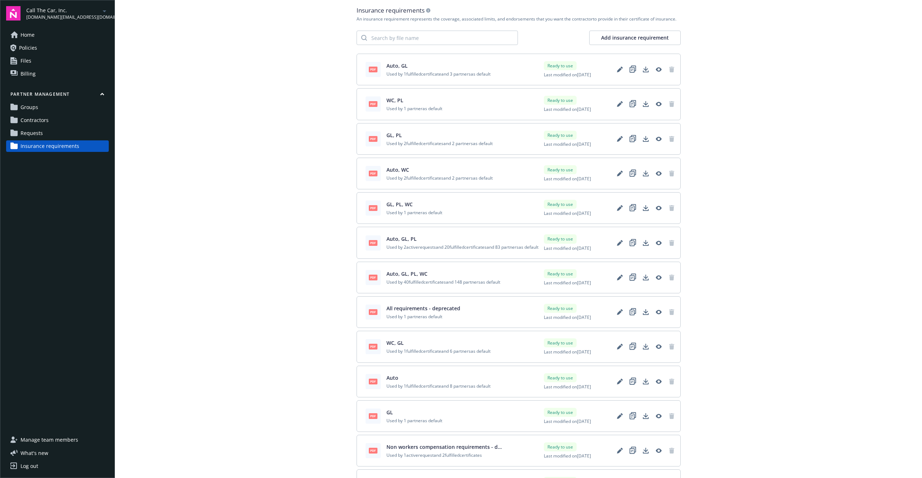 Image resolution: width=922 pixels, height=478 pixels. What do you see at coordinates (364, 38) in the screenshot?
I see `svg: Search` at bounding box center [364, 38].